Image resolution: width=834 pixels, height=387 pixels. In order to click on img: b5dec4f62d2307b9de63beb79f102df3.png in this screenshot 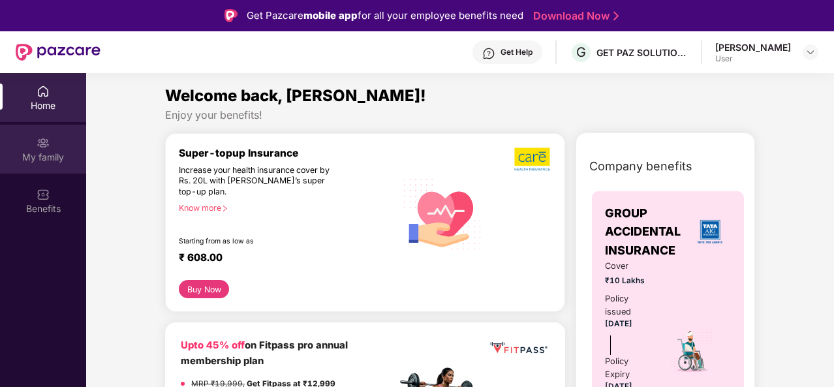, I will do `click(533, 159)`.